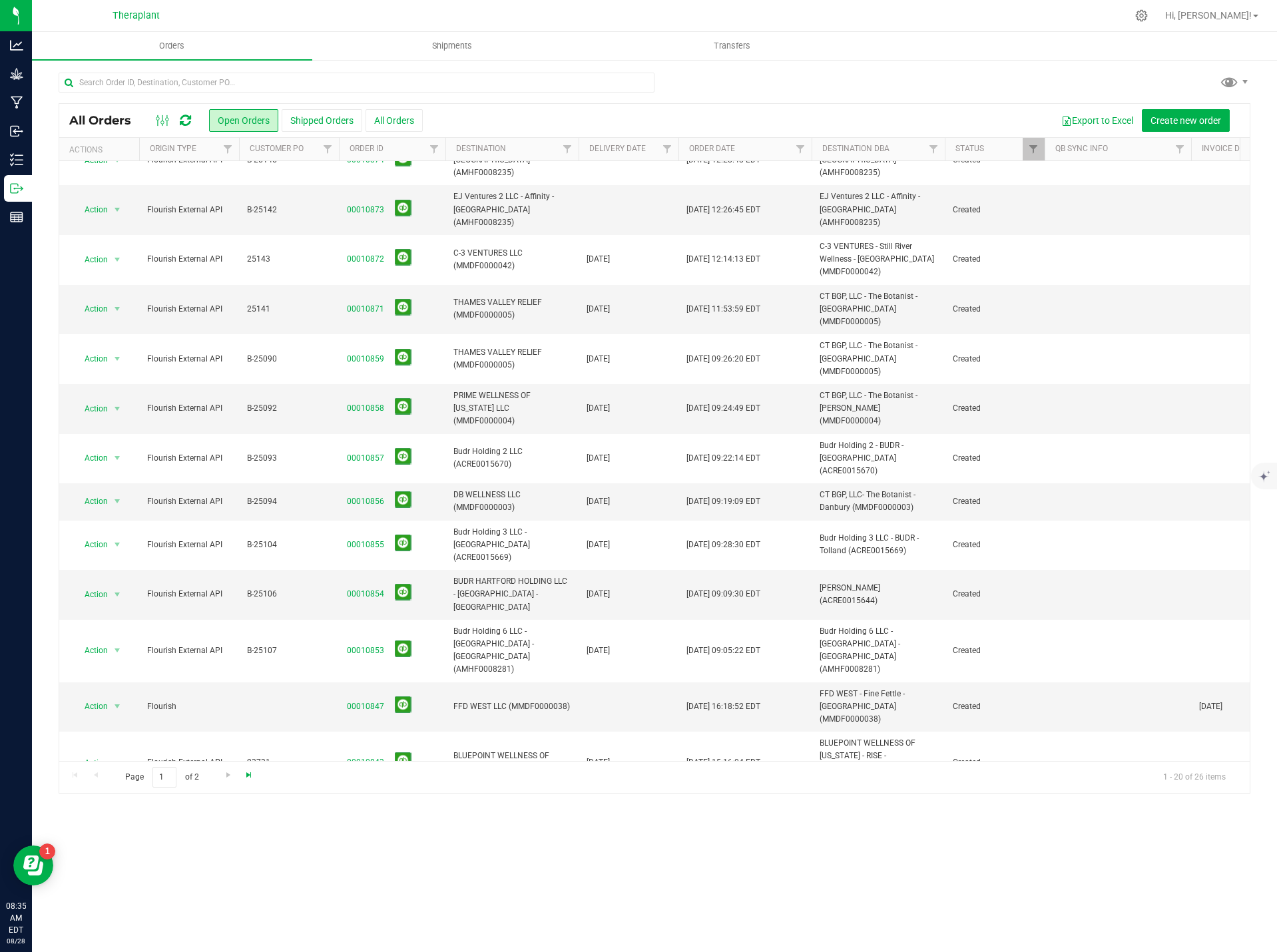  I want to click on span: Budr Holding 3 LLC - BUDR - Tolland (ACRE0015669), so click(878, 544).